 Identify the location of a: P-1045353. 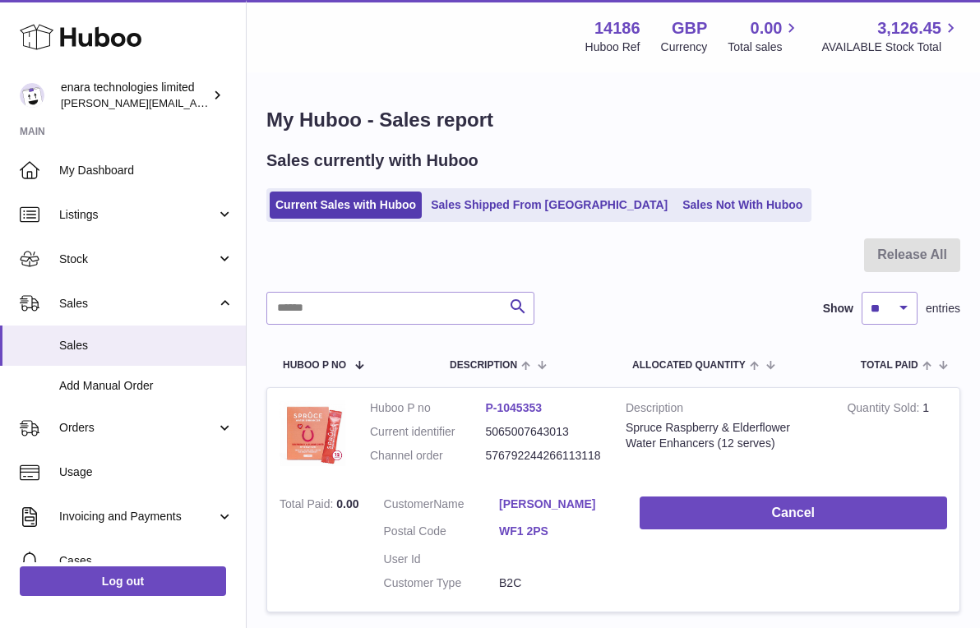
(514, 408).